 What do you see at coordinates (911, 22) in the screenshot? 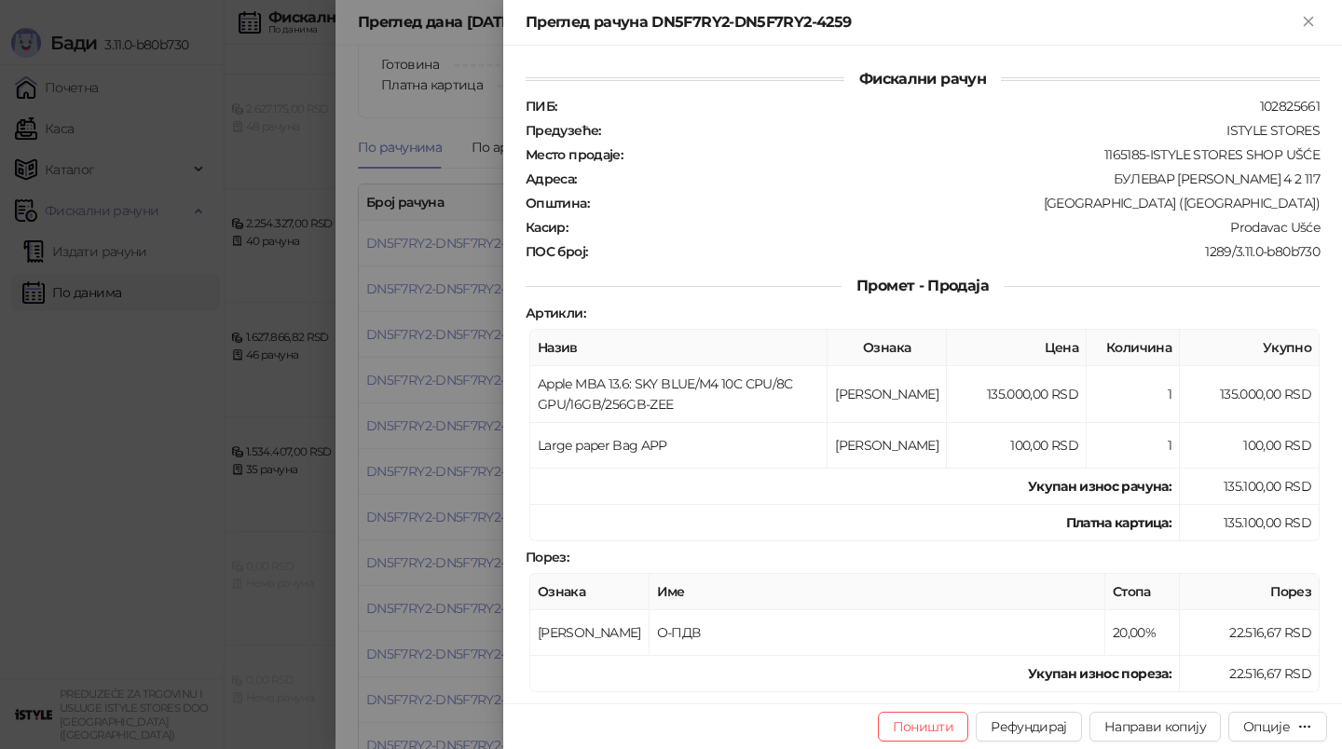
I see `div: Преглед рачуна DN5F7RY2-DN5F7RY2-4259` at bounding box center [911, 22].